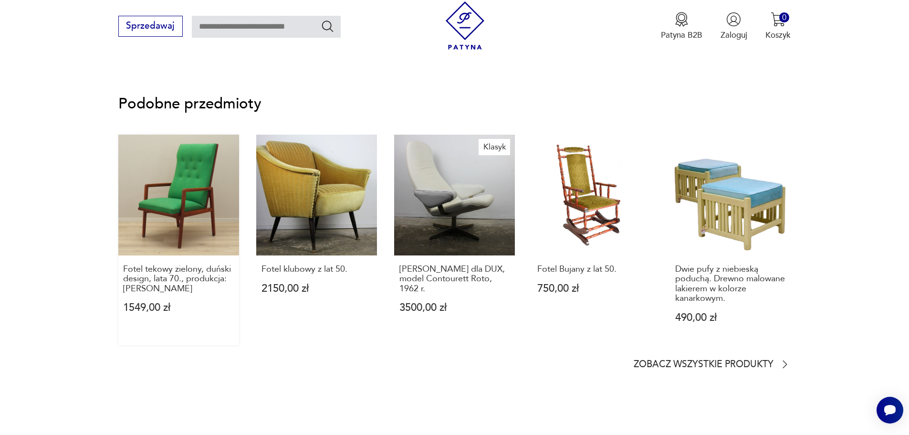 Image resolution: width=909 pixels, height=435 pixels. Describe the element at coordinates (682, 26) in the screenshot. I see `a: Ikona medaluPatyna B2B` at that location.